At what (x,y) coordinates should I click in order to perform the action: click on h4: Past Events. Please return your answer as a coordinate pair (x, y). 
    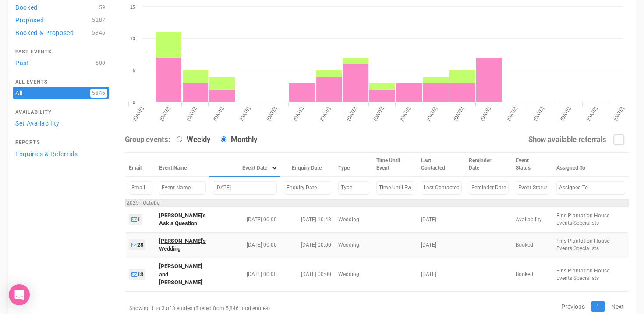
    Looking at the image, I should click on (61, 52).